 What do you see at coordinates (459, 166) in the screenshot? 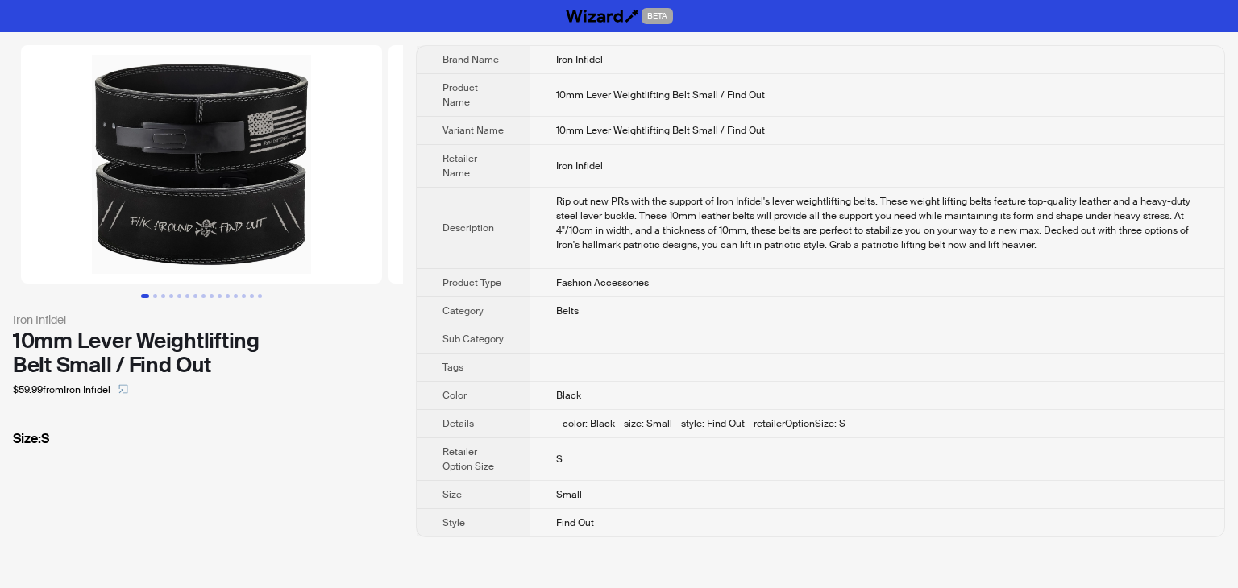
I see `span: Retailer Name` at bounding box center [459, 166].